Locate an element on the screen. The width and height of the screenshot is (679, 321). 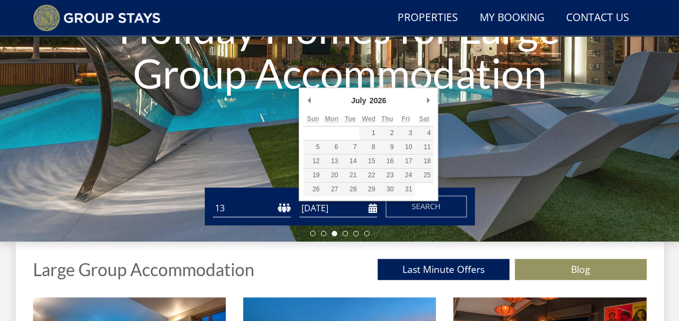
button: 17 is located at coordinates (406, 161).